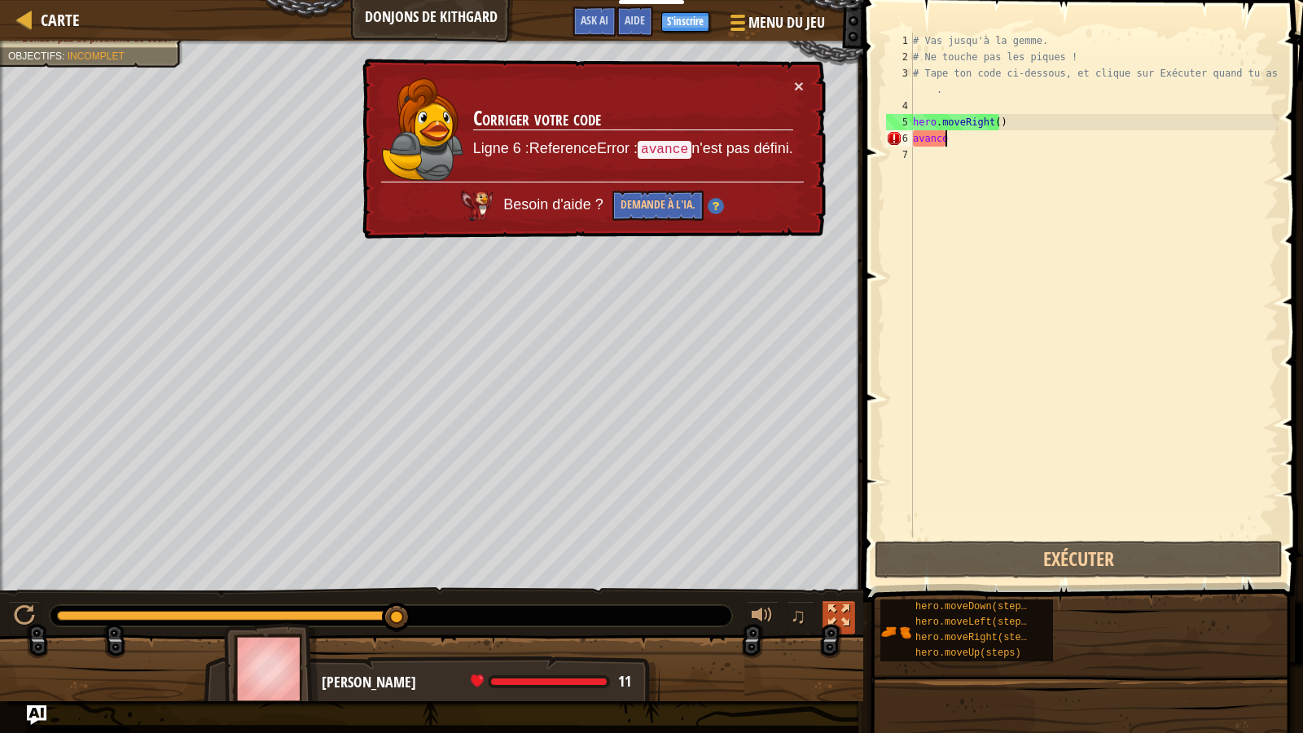  Describe the element at coordinates (899, 57) in the screenshot. I see `div: 2` at that location.